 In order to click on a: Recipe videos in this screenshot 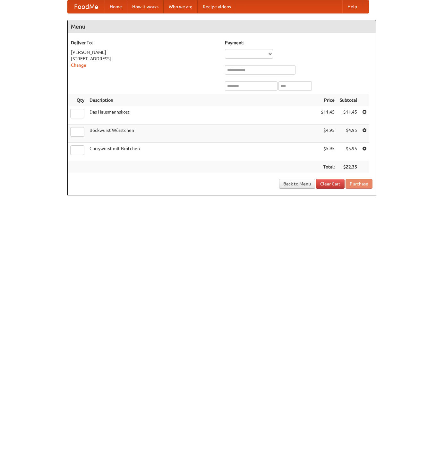, I will do `click(217, 7)`.